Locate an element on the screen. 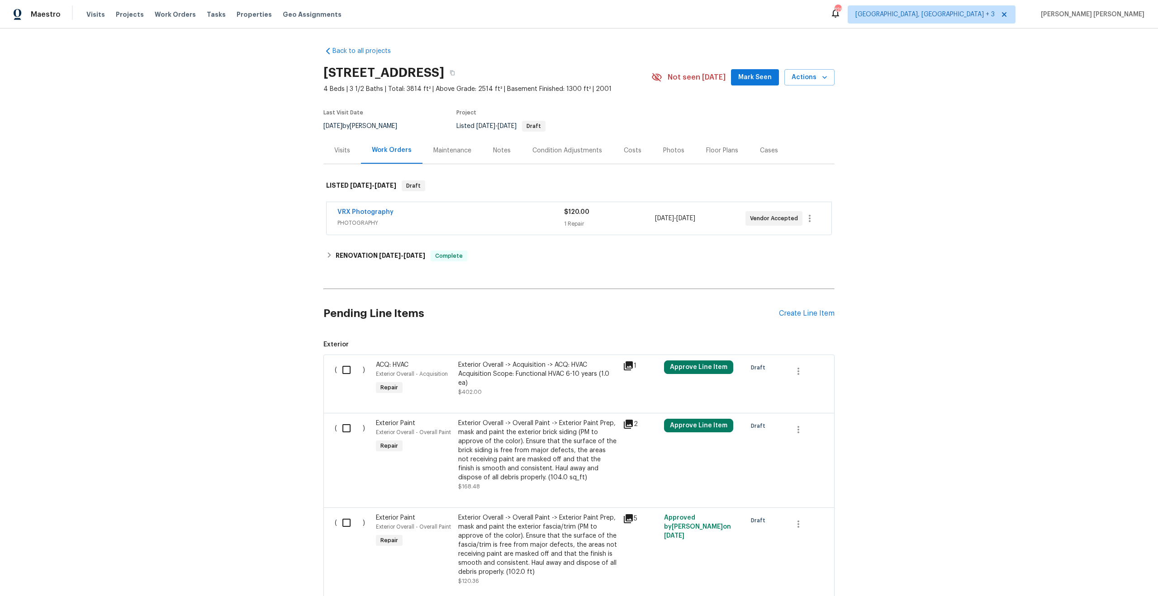 This screenshot has width=1158, height=596. span: Mark Seen is located at coordinates (755, 77).